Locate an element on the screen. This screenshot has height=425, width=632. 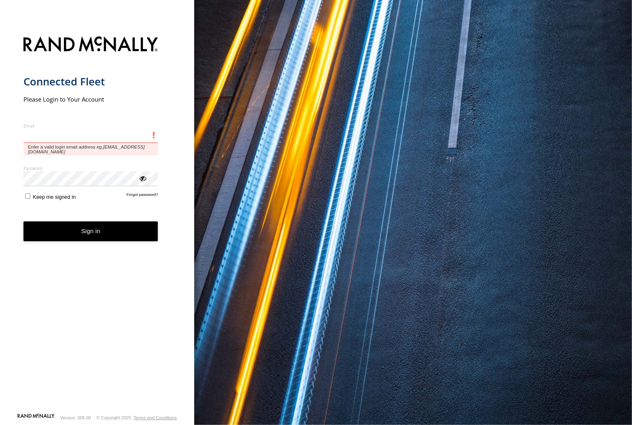
h1: Connected Fleet is located at coordinates (91, 81).